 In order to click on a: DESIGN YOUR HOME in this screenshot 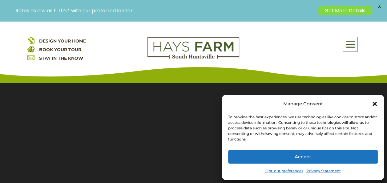, I will do `click(62, 41)`.